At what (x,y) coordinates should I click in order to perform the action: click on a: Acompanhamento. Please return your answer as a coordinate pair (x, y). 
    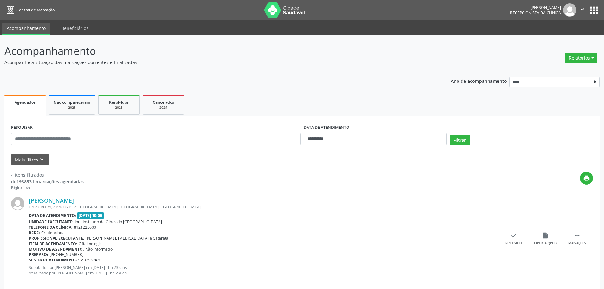
    Looking at the image, I should click on (26, 29).